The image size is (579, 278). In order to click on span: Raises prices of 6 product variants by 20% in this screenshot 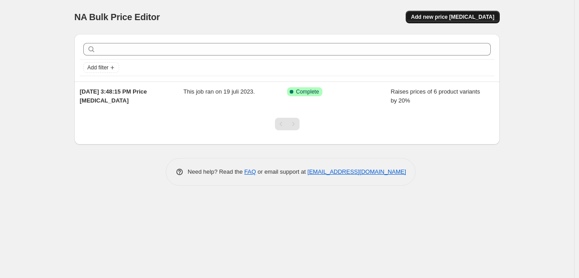, I will do `click(436, 96)`.